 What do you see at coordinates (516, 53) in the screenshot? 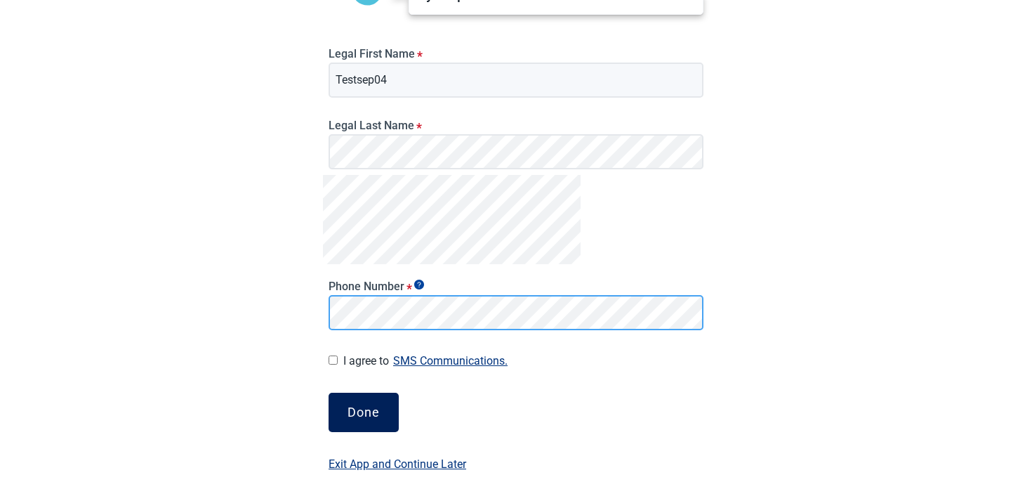
I see `label: Legal First Name` at bounding box center [516, 53].